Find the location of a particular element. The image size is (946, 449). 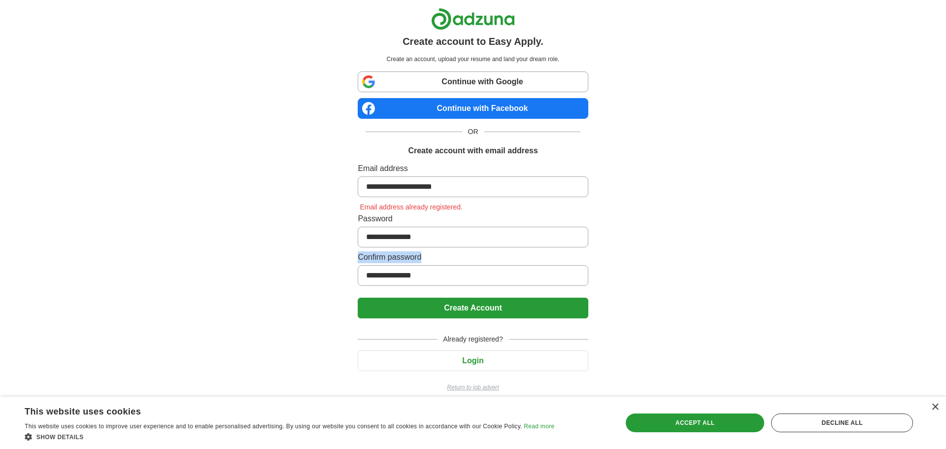

span: Email address already registered. is located at coordinates (411, 207).